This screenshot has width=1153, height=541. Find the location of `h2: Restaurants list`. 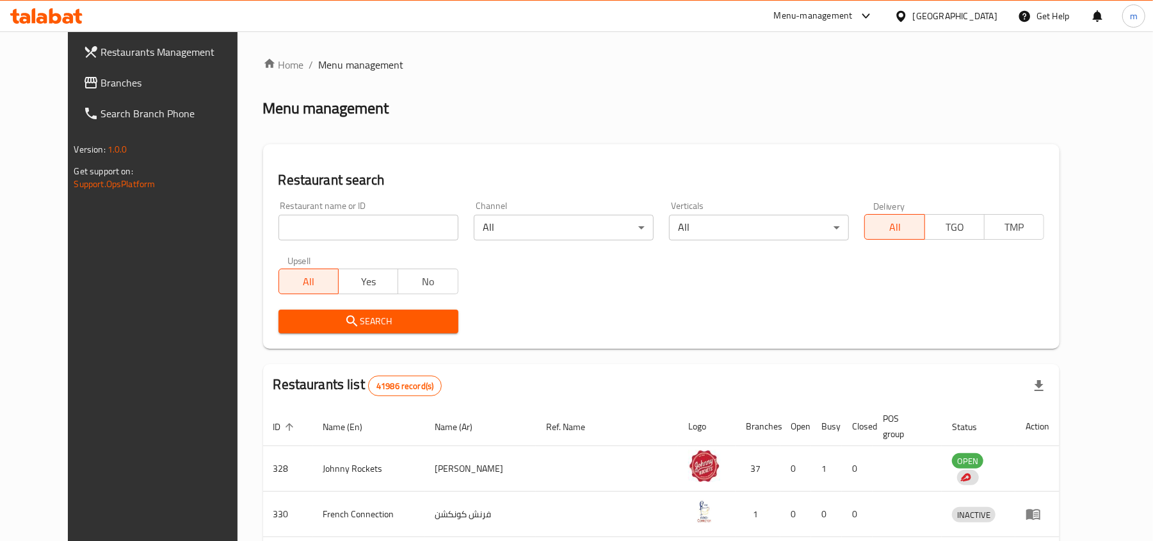

h2: Restaurants list is located at coordinates (358, 385).